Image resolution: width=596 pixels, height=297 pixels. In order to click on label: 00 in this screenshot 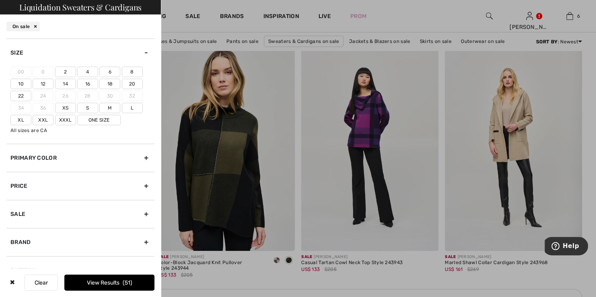, I will do `click(21, 72)`.